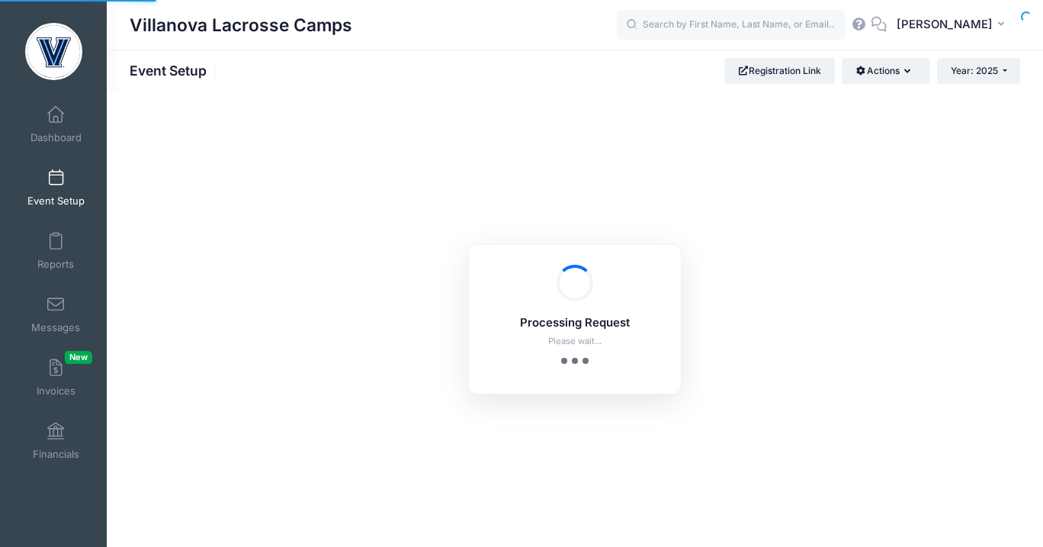  Describe the element at coordinates (974, 70) in the screenshot. I see `span: Year: 2025` at that location.